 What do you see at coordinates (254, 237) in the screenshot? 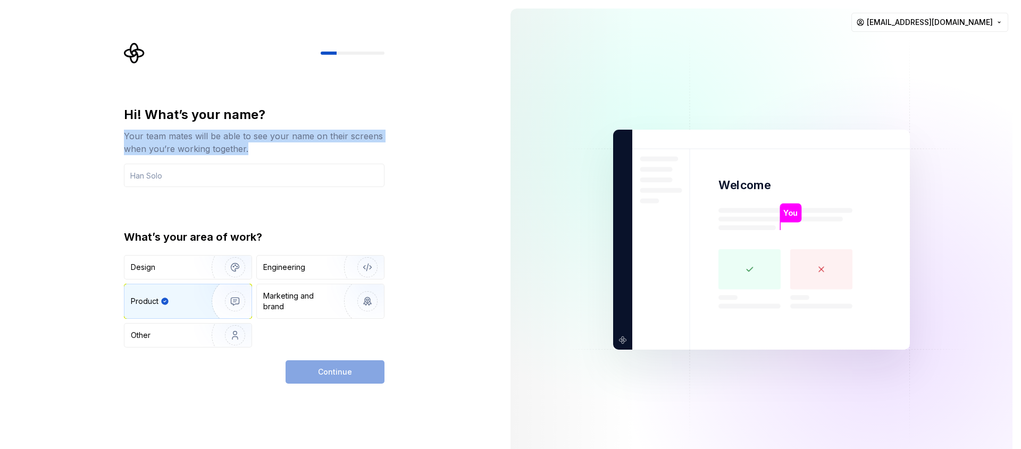
I see `div: What’s your area of work?` at bounding box center [254, 237].